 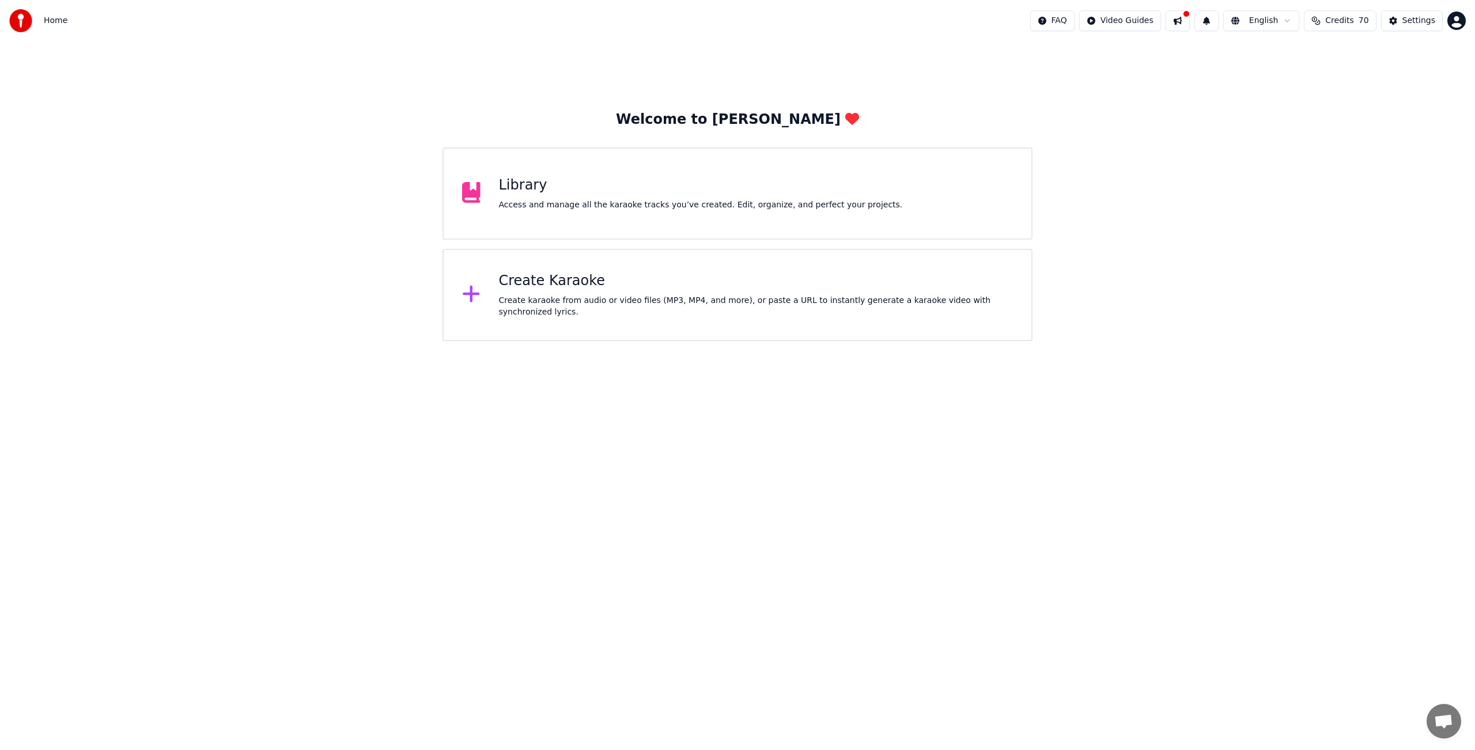 I want to click on div: Create karaoke from audio or video files (MP3, MP4, and more), or paste a URL to instantly genera..., so click(x=756, y=306).